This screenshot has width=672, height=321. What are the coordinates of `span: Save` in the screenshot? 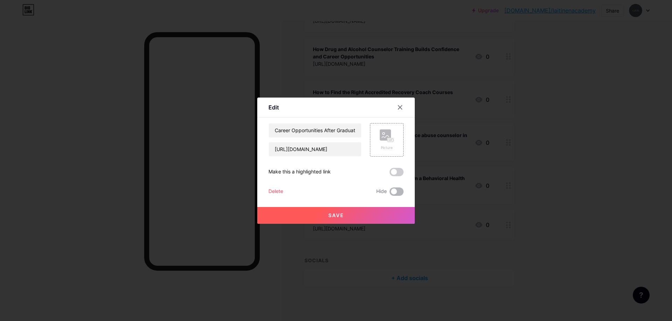 It's located at (336, 215).